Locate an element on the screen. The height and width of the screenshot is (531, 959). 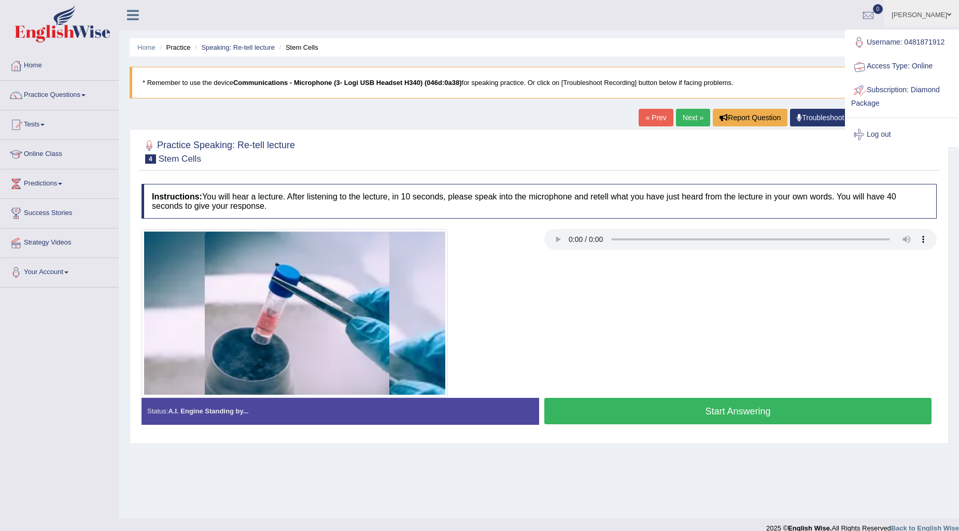
li: Practice is located at coordinates (174, 47).